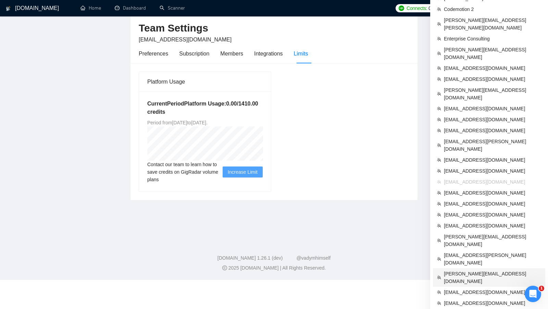 The height and width of the screenshot is (309, 548). I want to click on img: upwork-logo.png, so click(401, 8).